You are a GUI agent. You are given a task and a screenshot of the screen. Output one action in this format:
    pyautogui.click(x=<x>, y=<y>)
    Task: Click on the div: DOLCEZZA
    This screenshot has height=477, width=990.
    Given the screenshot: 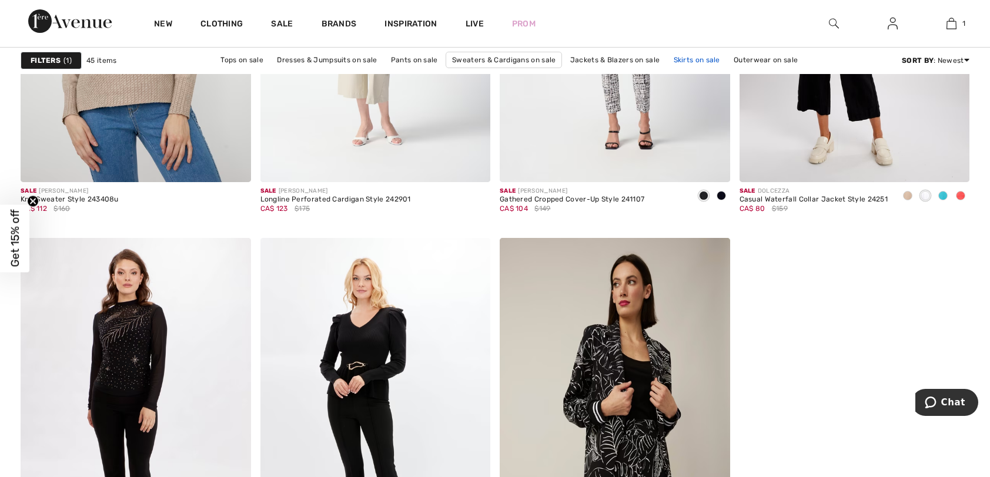 What is the action you would take?
    pyautogui.click(x=814, y=191)
    